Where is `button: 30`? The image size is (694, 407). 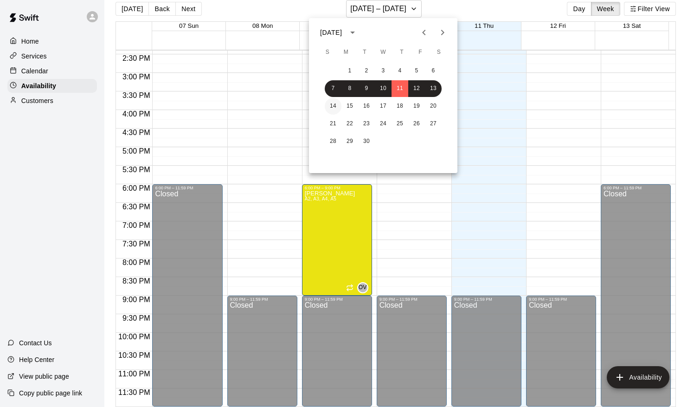 button: 30 is located at coordinates (367, 142).